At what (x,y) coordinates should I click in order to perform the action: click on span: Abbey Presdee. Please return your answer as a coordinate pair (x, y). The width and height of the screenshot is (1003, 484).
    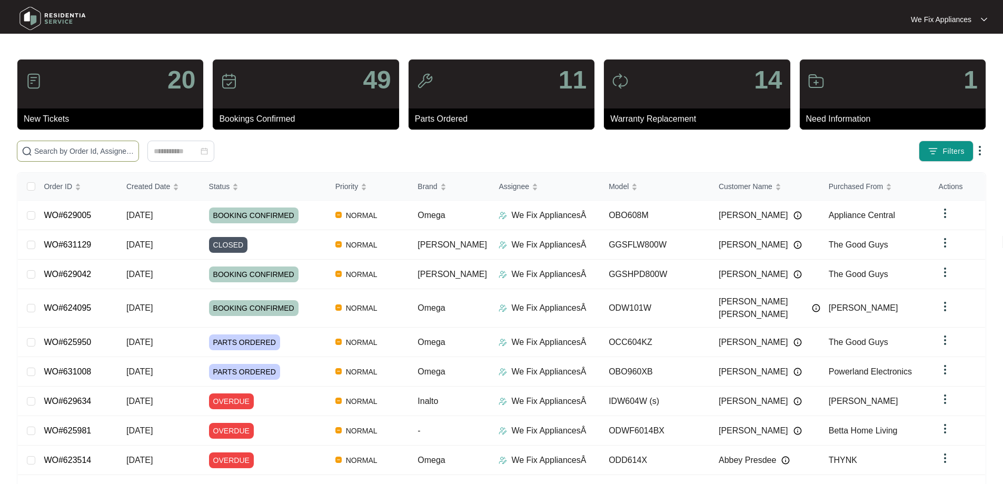
    Looking at the image, I should click on (747, 460).